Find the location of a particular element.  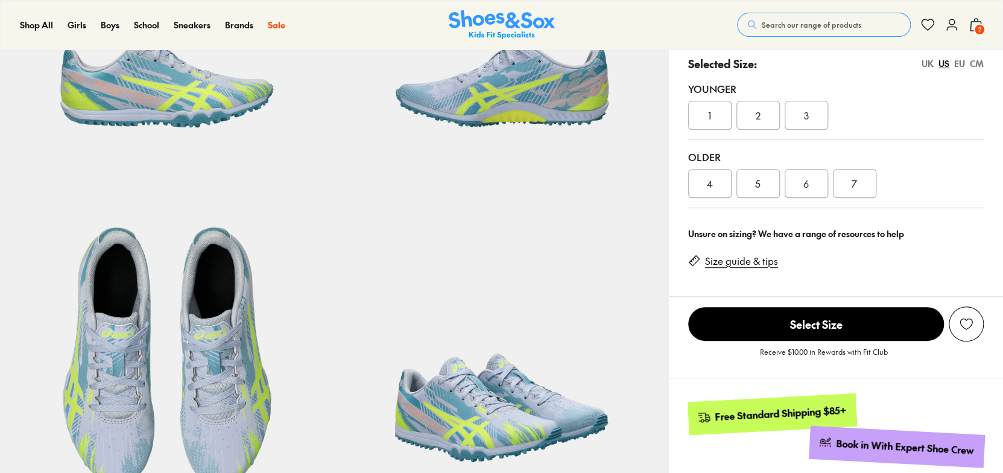

span: Boys is located at coordinates (110, 25).